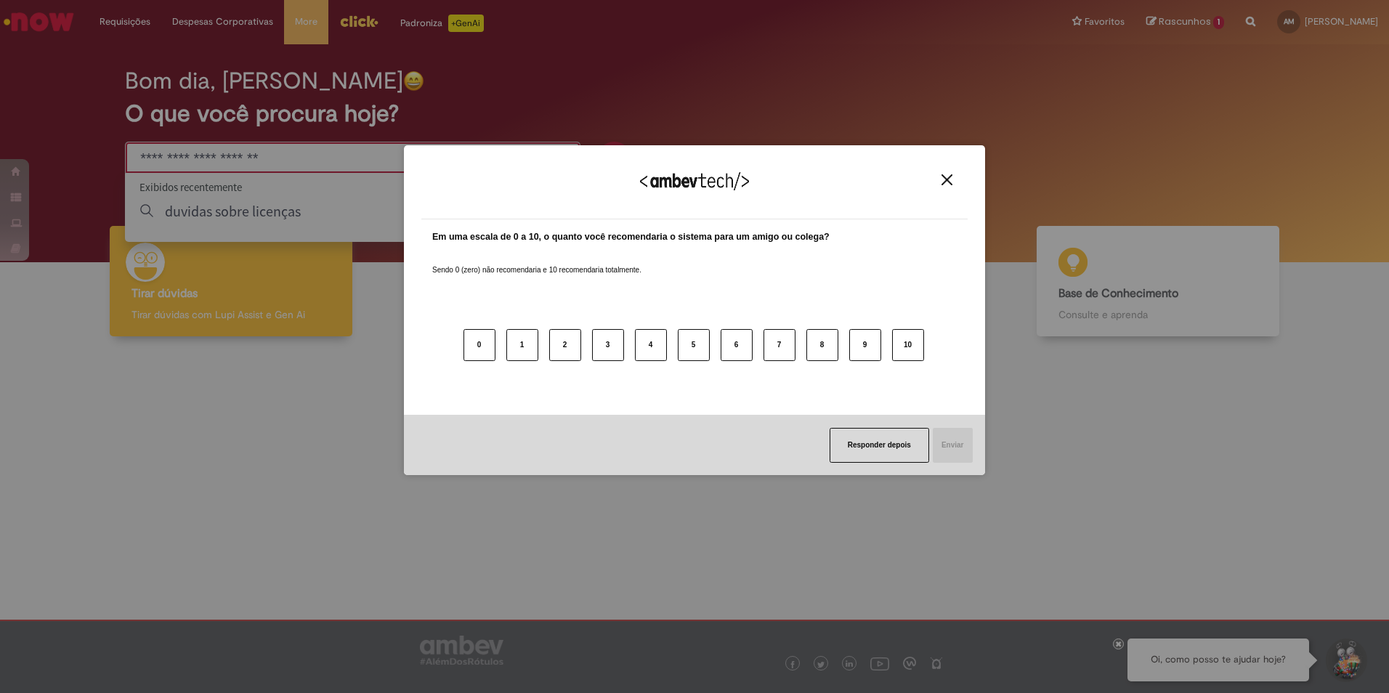 The width and height of the screenshot is (1389, 693). What do you see at coordinates (822, 345) in the screenshot?
I see `button: 8` at bounding box center [822, 345].